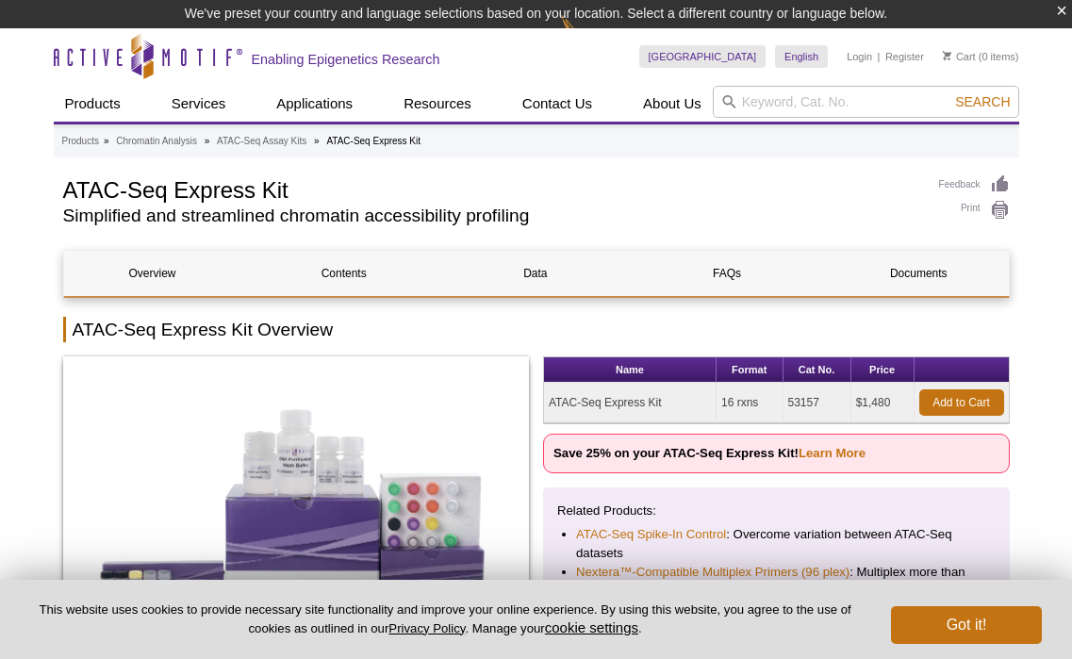 Image resolution: width=1072 pixels, height=659 pixels. What do you see at coordinates (651, 535) in the screenshot?
I see `a: ATAC-Seq Spike-In Control` at bounding box center [651, 535].